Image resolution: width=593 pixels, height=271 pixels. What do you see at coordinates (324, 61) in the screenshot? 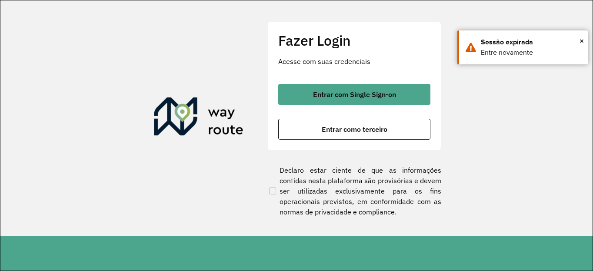
I see `font: Acesse com suas credenciais` at bounding box center [324, 61].